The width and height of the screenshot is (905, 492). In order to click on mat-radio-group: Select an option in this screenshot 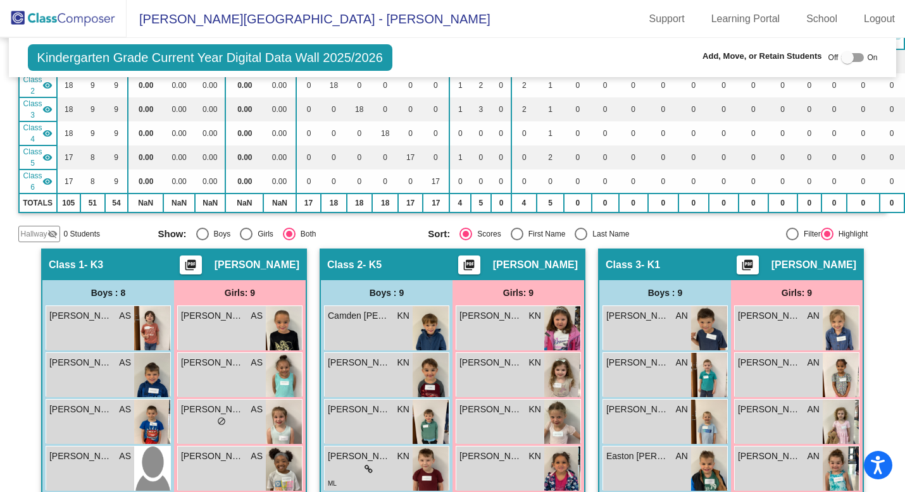, I will do `click(289, 234)`.